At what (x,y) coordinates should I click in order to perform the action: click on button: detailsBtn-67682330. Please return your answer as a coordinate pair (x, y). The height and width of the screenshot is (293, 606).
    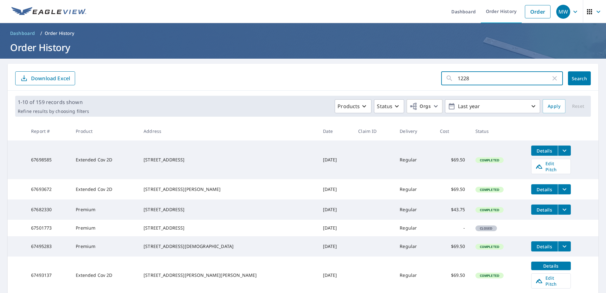
    Looking at the image, I should click on (544, 209).